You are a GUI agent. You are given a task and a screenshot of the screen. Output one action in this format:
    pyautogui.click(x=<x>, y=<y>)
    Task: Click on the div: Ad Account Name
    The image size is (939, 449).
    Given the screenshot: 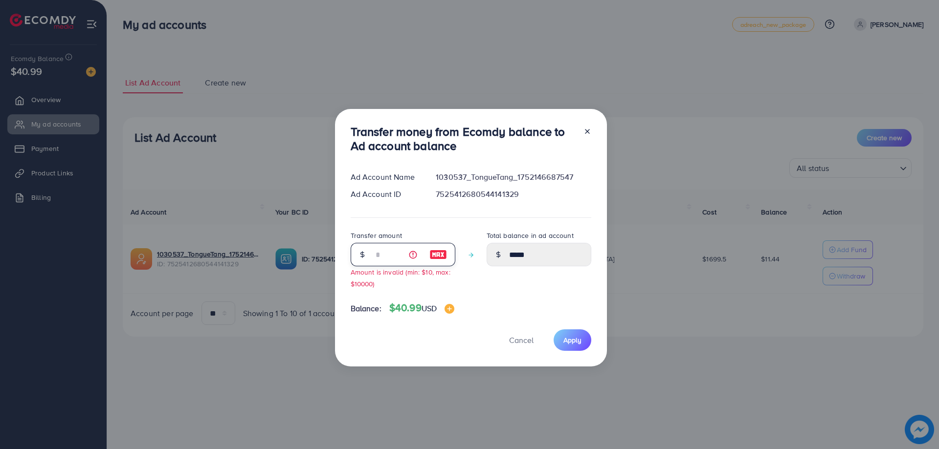 What is the action you would take?
    pyautogui.click(x=385, y=177)
    